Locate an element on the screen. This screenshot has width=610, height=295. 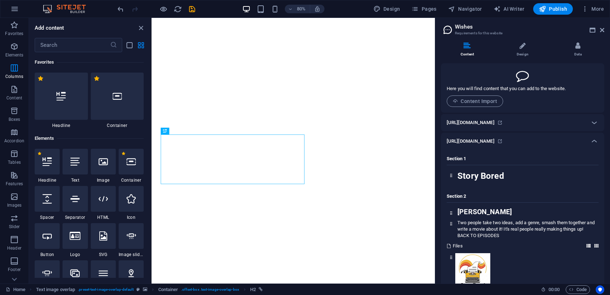
button: Code is located at coordinates (578, 289).